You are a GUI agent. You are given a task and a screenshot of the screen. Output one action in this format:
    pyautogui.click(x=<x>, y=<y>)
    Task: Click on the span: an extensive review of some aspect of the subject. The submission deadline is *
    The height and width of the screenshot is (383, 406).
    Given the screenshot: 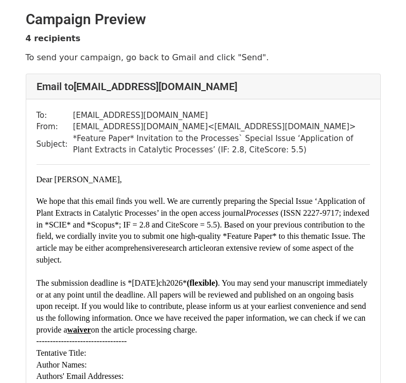 What is the action you would take?
    pyautogui.click(x=195, y=265)
    